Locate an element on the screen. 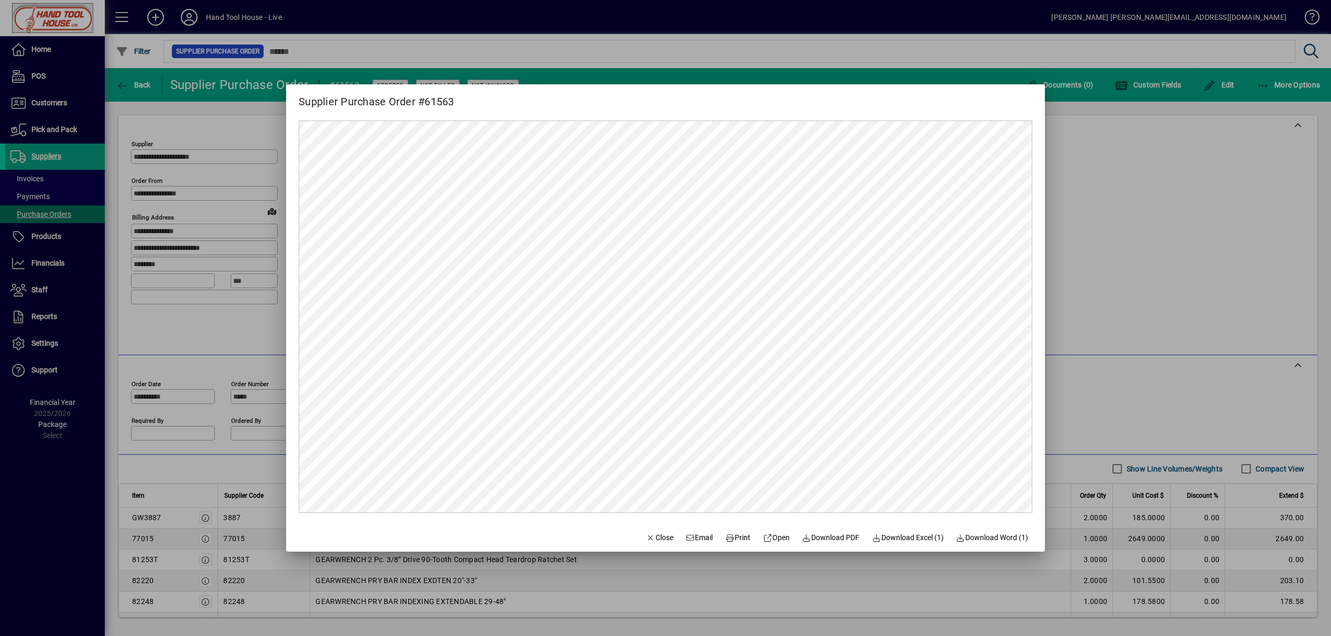  span: Close is located at coordinates (660, 538).